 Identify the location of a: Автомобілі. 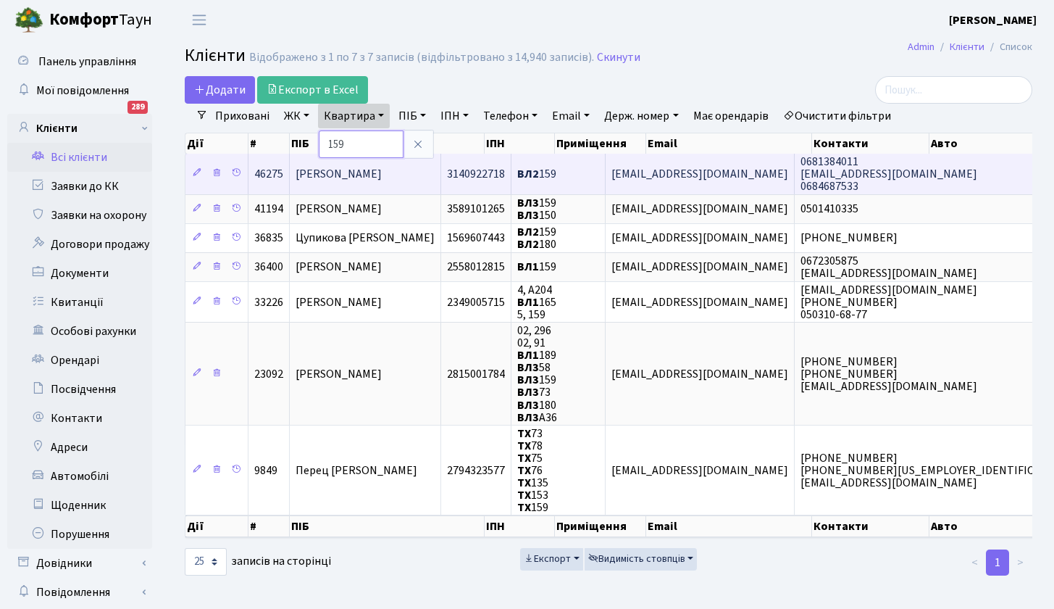
(80, 476).